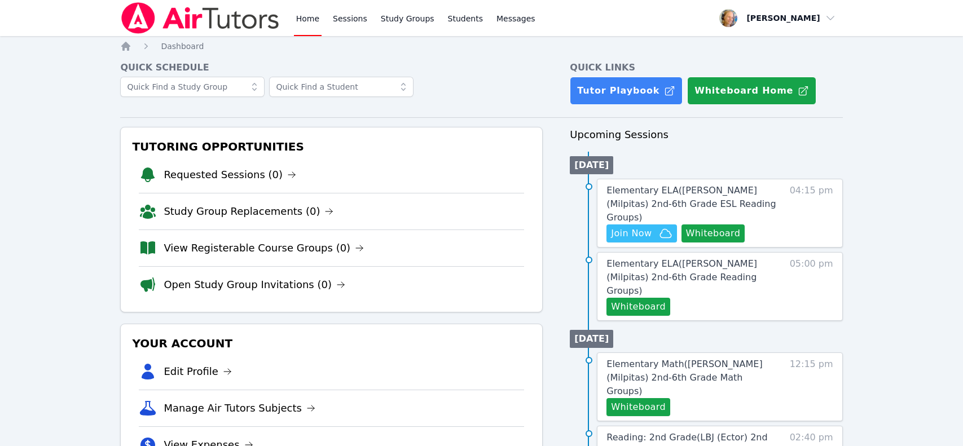  What do you see at coordinates (192, 87) in the screenshot?
I see `input: Quick Find a Study Group` at bounding box center [192, 87].